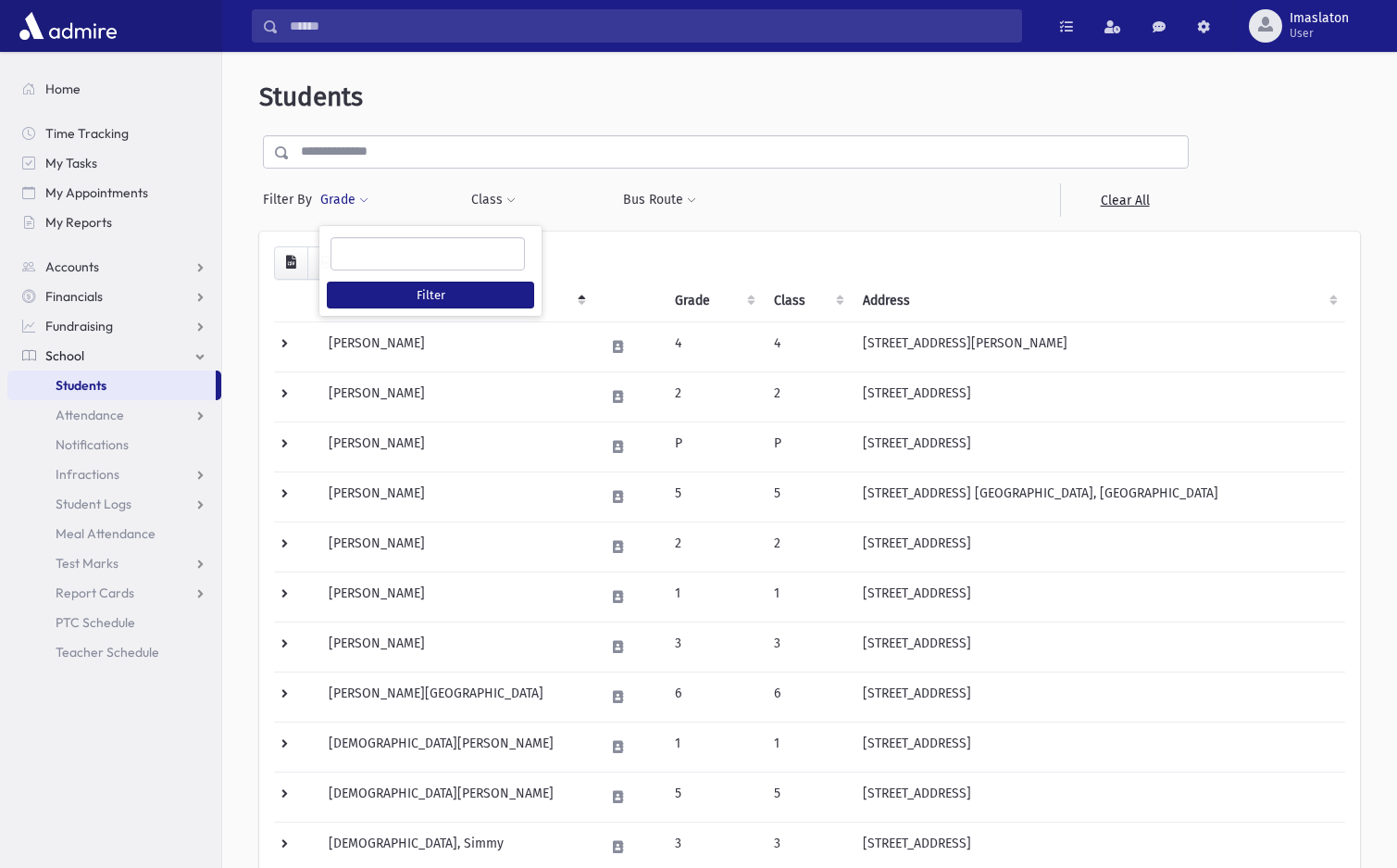 This screenshot has height=868, width=1397. What do you see at coordinates (65, 356) in the screenshot?
I see `span: School` at bounding box center [65, 356].